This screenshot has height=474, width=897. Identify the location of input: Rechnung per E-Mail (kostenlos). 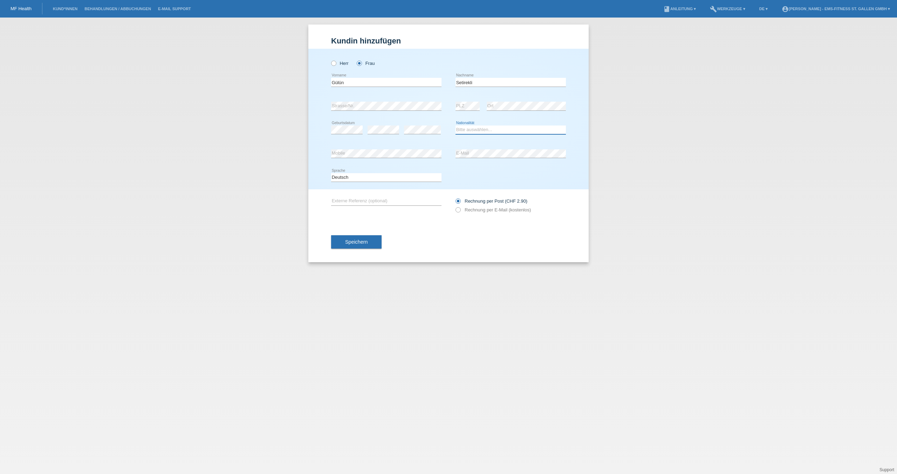
(458, 211).